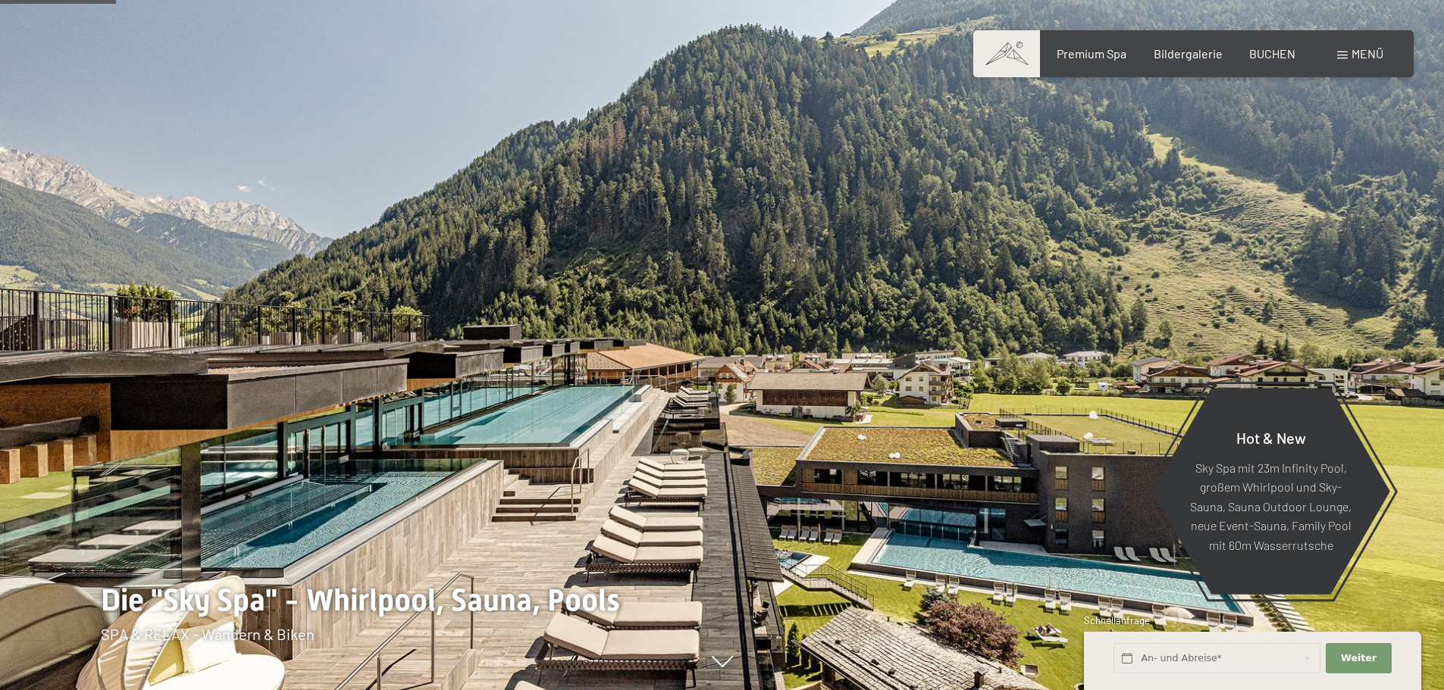 The image size is (1444, 690). I want to click on span: Hot & New, so click(1271, 437).